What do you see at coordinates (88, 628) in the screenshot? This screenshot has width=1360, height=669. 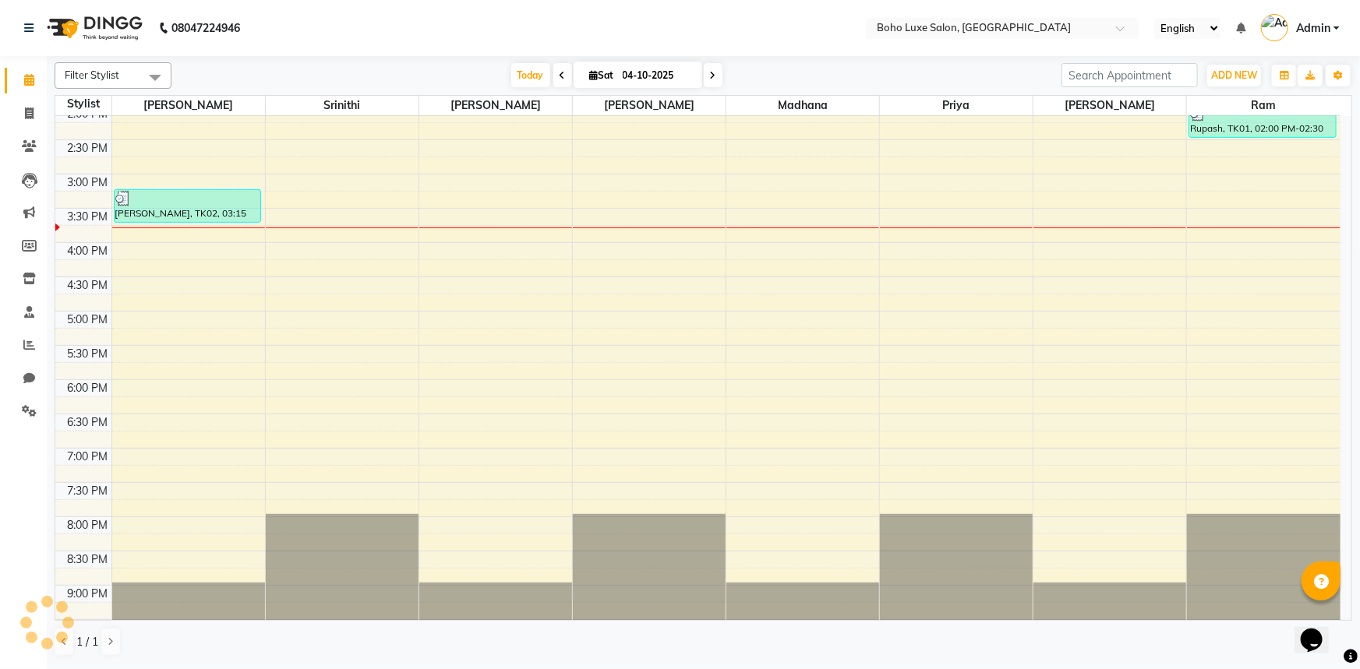 I see `div: 9:30 PM` at bounding box center [88, 628].